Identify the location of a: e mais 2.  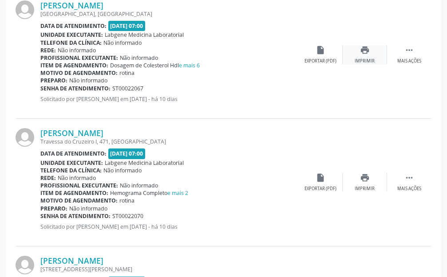
(177, 193).